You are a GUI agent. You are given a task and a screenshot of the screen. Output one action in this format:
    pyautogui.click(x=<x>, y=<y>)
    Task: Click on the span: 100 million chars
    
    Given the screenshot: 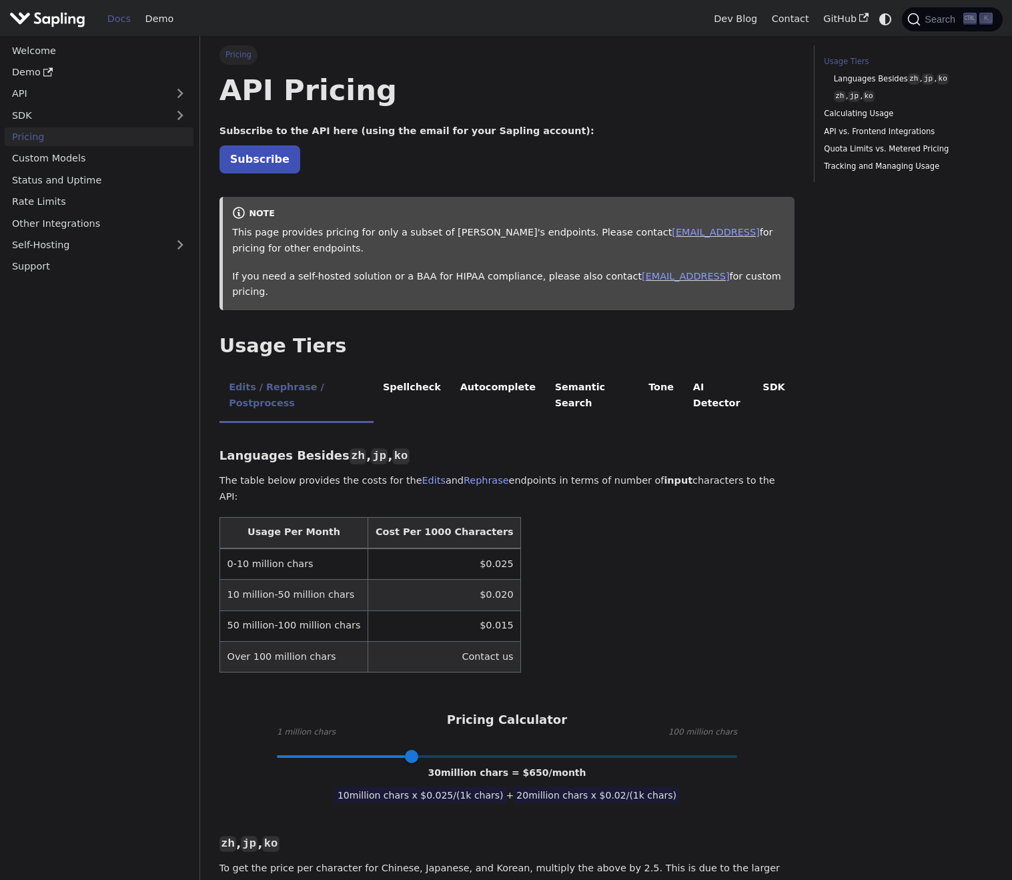 What is the action you would take?
    pyautogui.click(x=702, y=733)
    